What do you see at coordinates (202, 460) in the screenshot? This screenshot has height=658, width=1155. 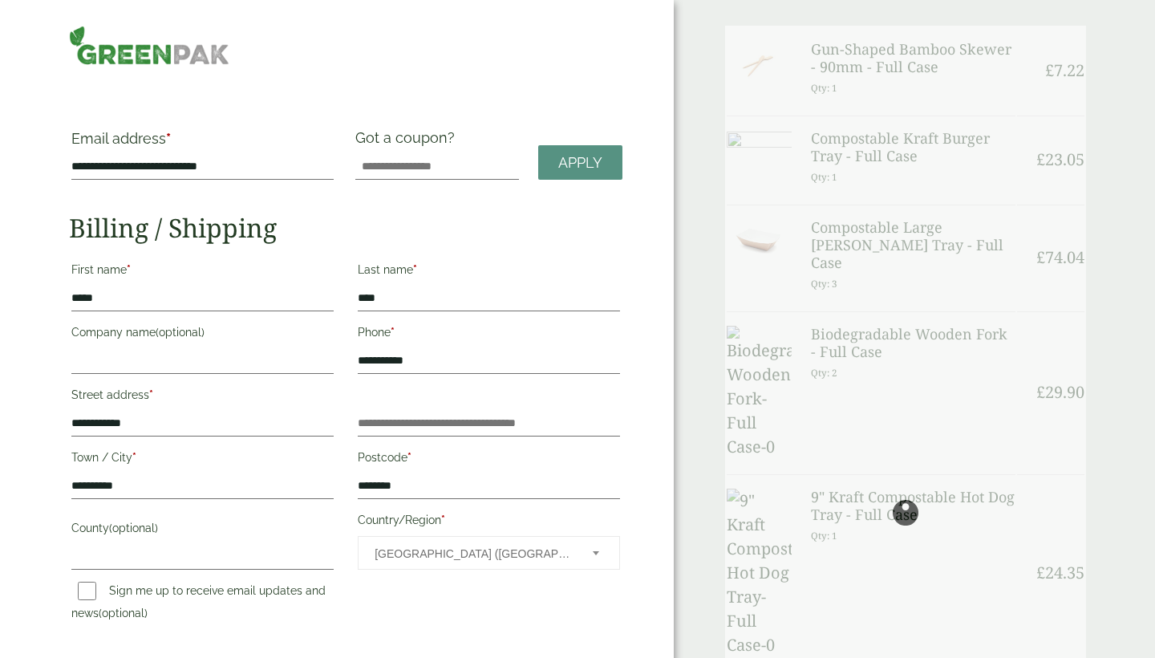 I see `label: Town / City` at bounding box center [202, 460].